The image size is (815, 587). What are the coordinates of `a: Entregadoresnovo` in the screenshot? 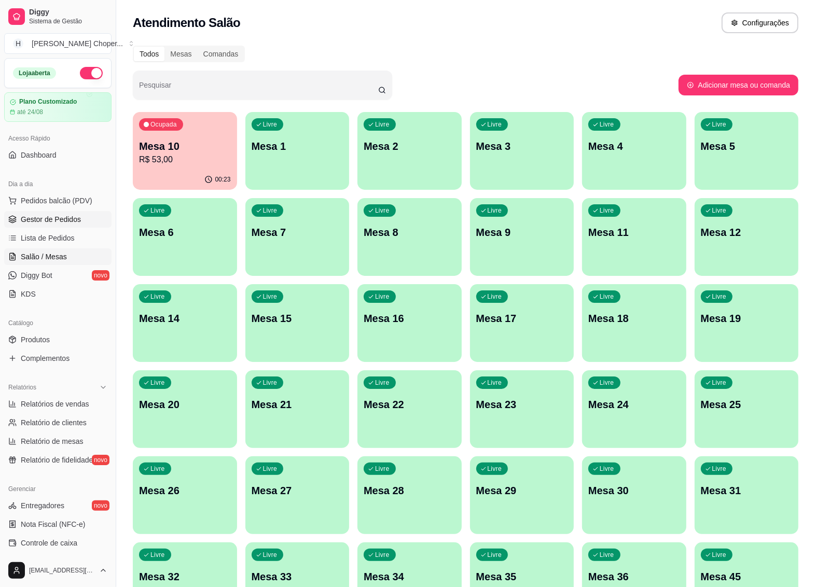 It's located at (58, 506).